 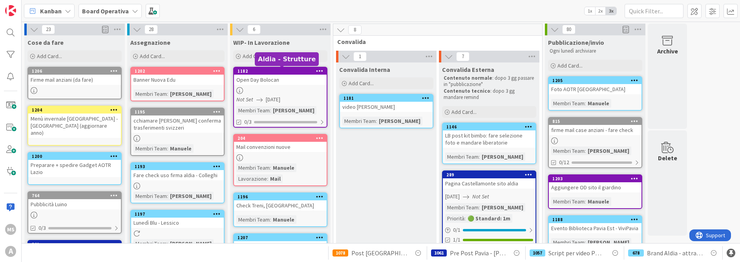 What do you see at coordinates (595, 179) in the screenshot?
I see `div: 1203` at bounding box center [595, 179].